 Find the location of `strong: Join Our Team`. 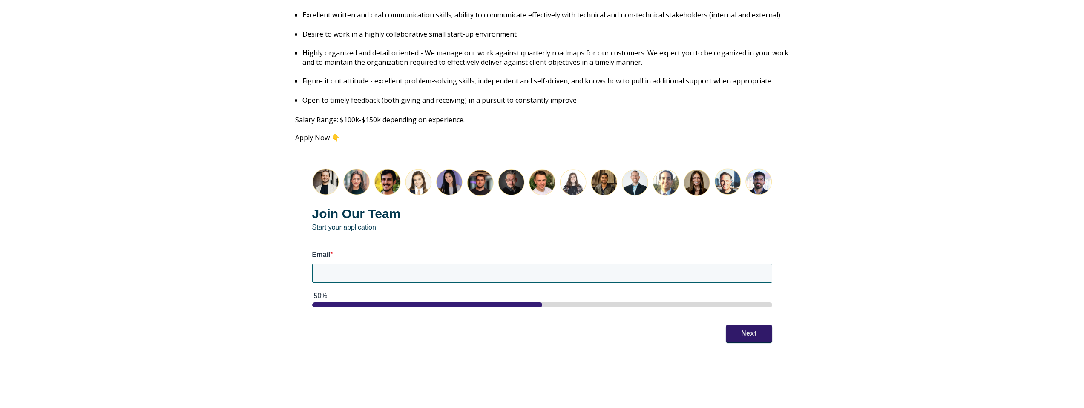

strong: Join Our Team is located at coordinates (356, 213).